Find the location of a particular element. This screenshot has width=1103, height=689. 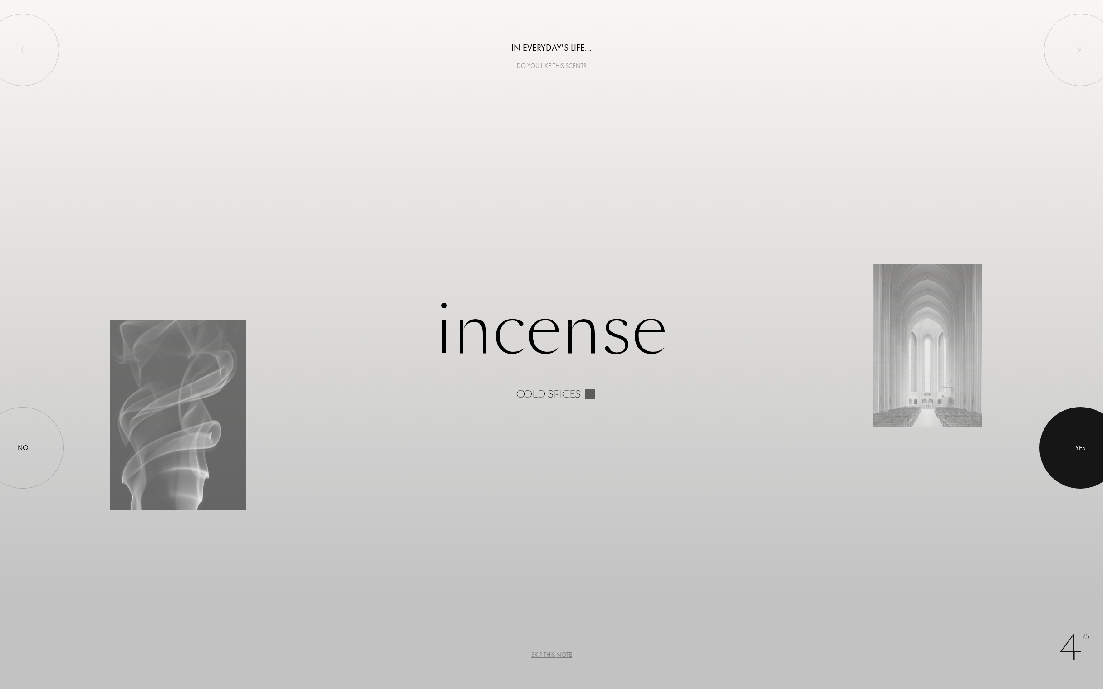

div: No is located at coordinates (23, 448).